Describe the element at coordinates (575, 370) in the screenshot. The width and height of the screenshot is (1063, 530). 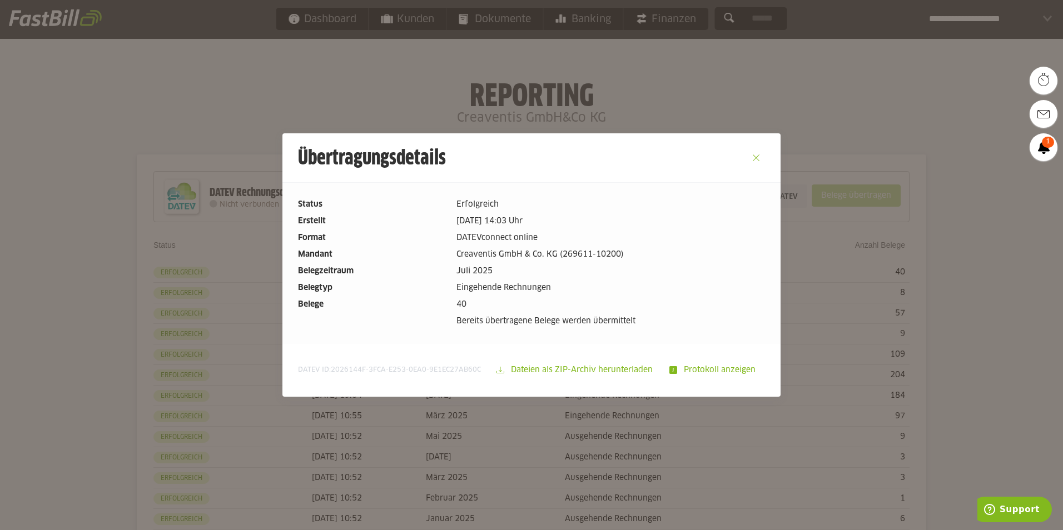
I see `sl-button: Dateien als ZIP-Archiv herunterladen` at that location.